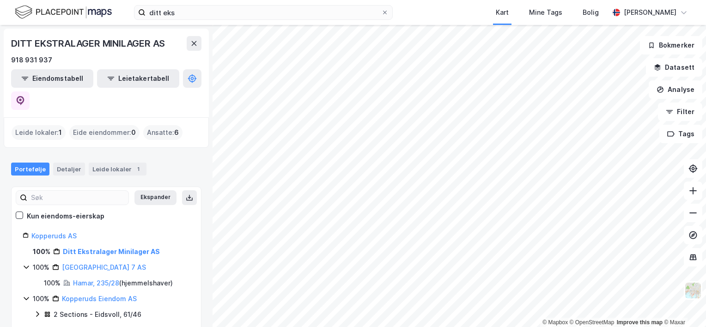 The image size is (706, 327). Describe the element at coordinates (111, 251) in the screenshot. I see `a: Ditt Ekstralager Minilager AS` at that location.